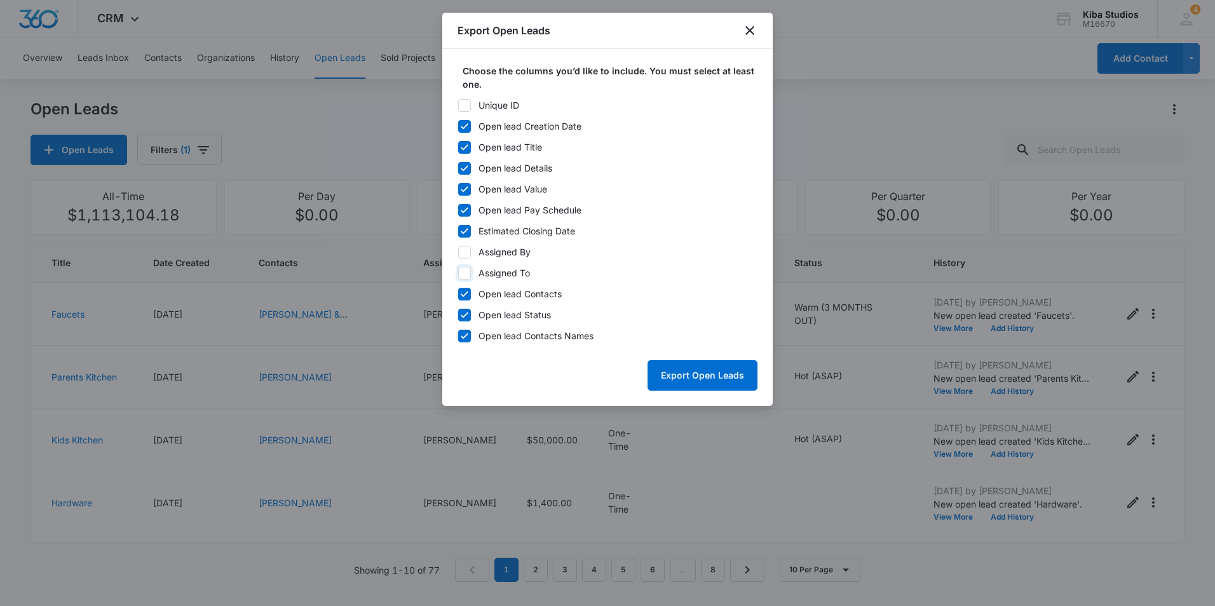  I want to click on div: Open lead Pay Schedule, so click(530, 210).